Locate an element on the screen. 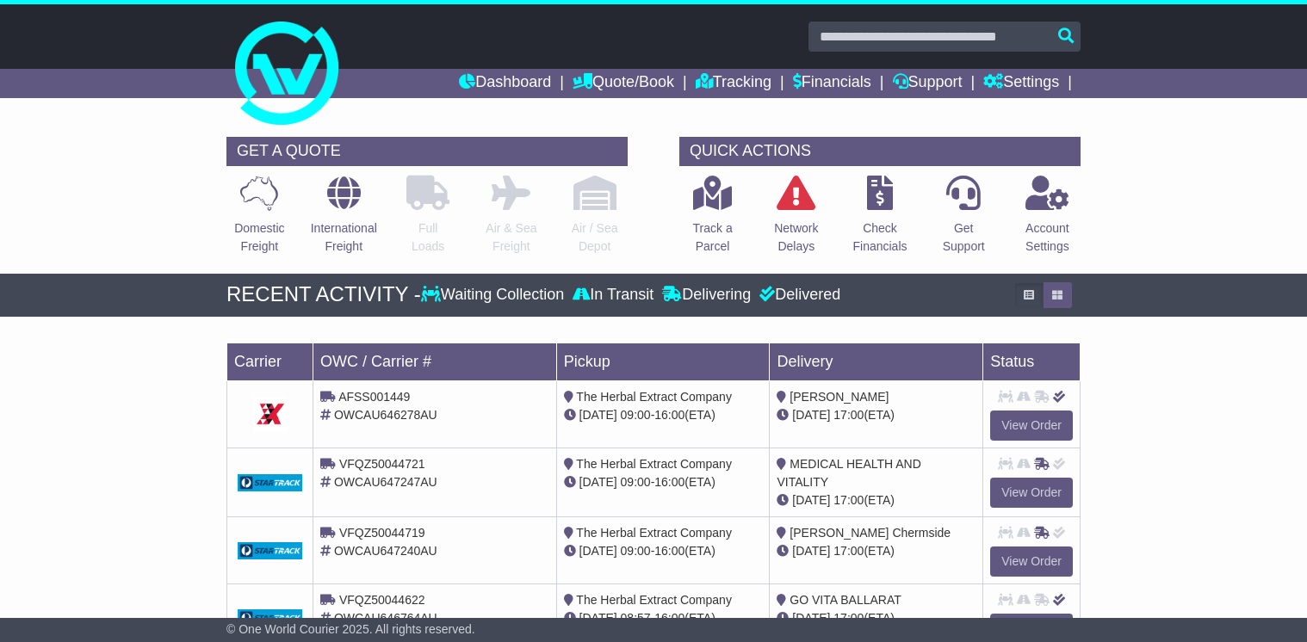 The image size is (1307, 642). p: Air & Sea Freight is located at coordinates (510, 238).